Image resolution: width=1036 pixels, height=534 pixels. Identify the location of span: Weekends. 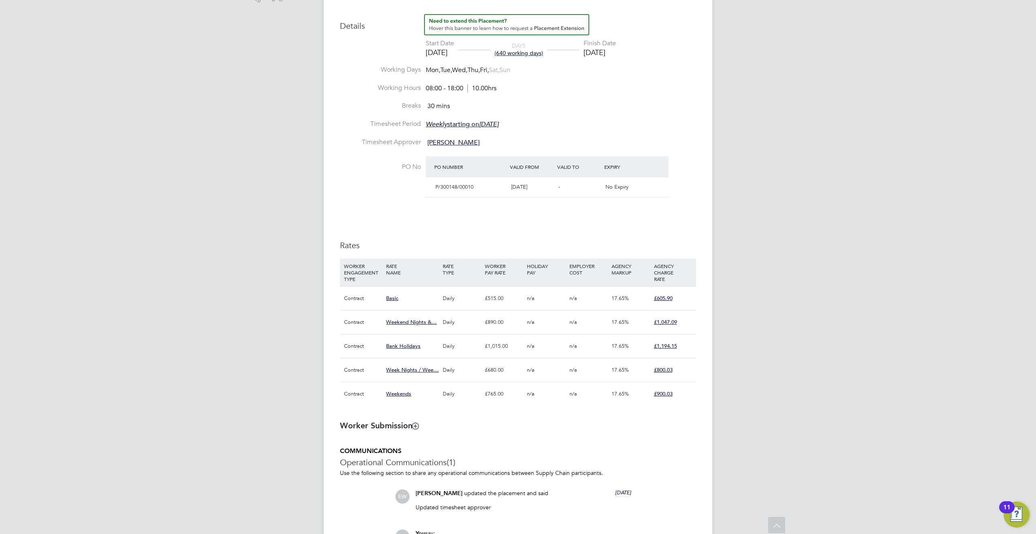
(399, 393).